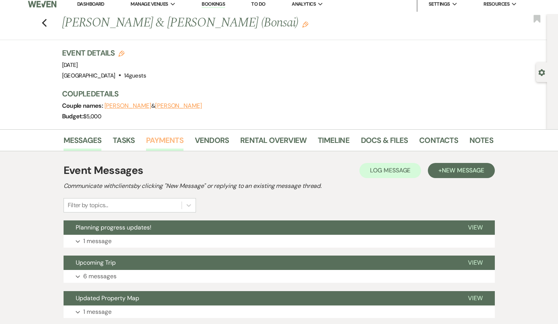 Image resolution: width=558 pixels, height=324 pixels. Describe the element at coordinates (274, 94) in the screenshot. I see `h3: Couple Details` at that location.